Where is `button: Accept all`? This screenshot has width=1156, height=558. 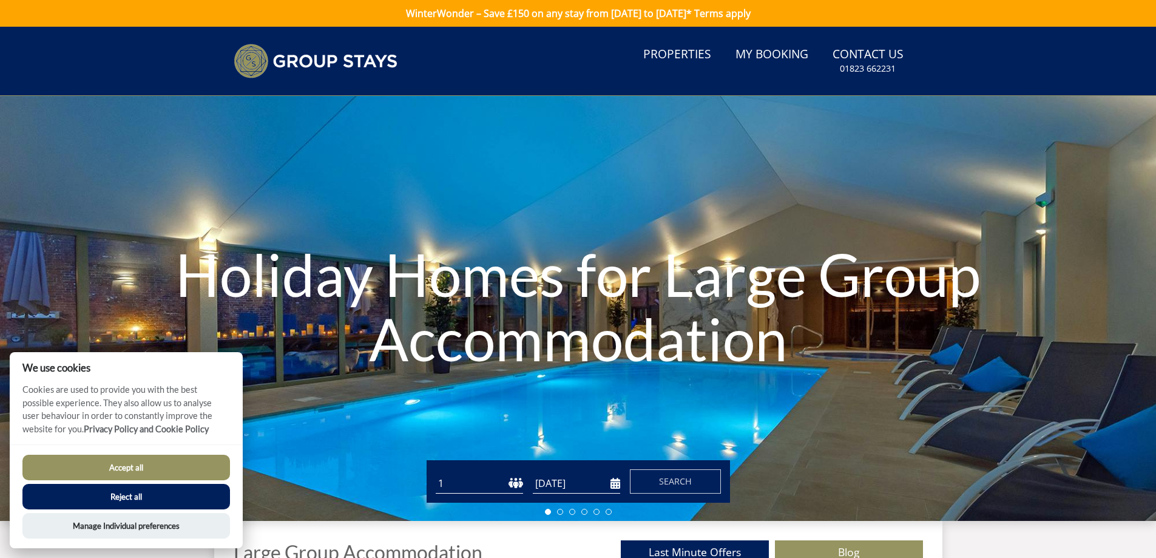
button: Accept all is located at coordinates (126, 467).